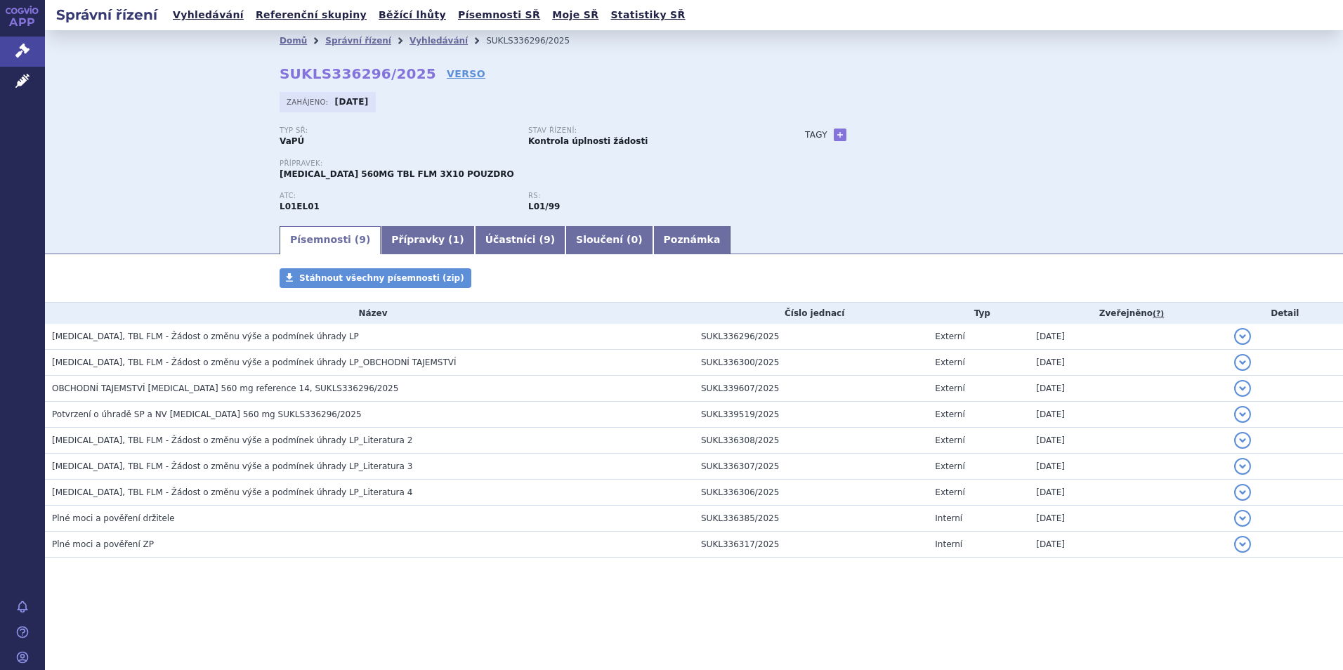  Describe the element at coordinates (311, 15) in the screenshot. I see `a: Referenční skupiny` at that location.